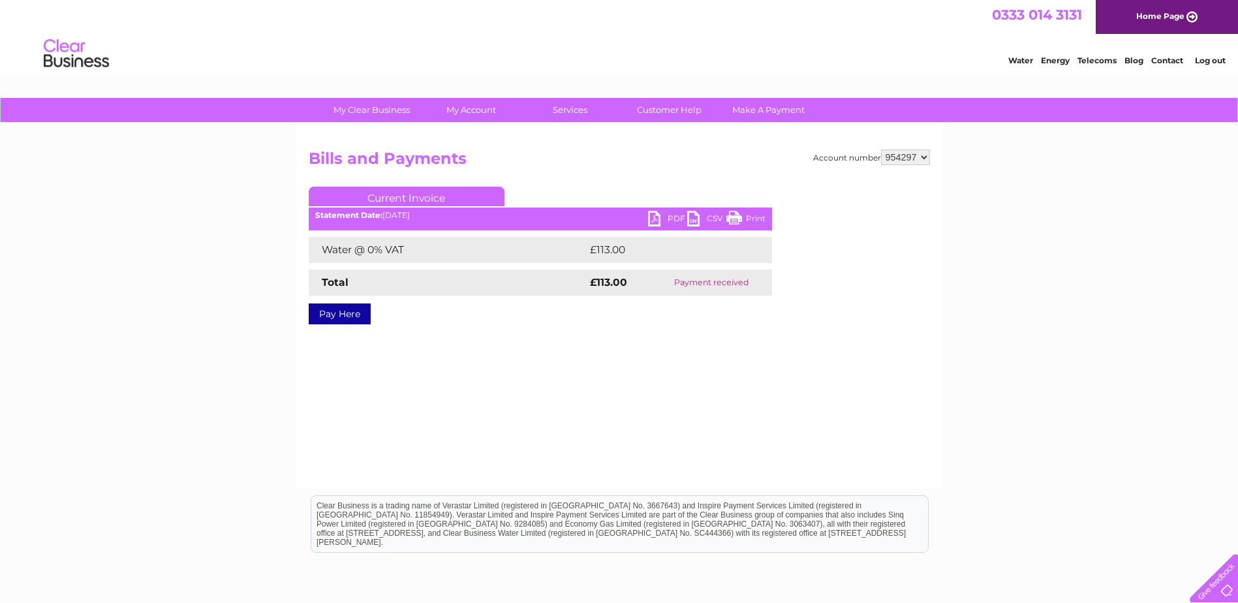 The height and width of the screenshot is (603, 1238). Describe the element at coordinates (470, 110) in the screenshot. I see `a: My Account` at that location.